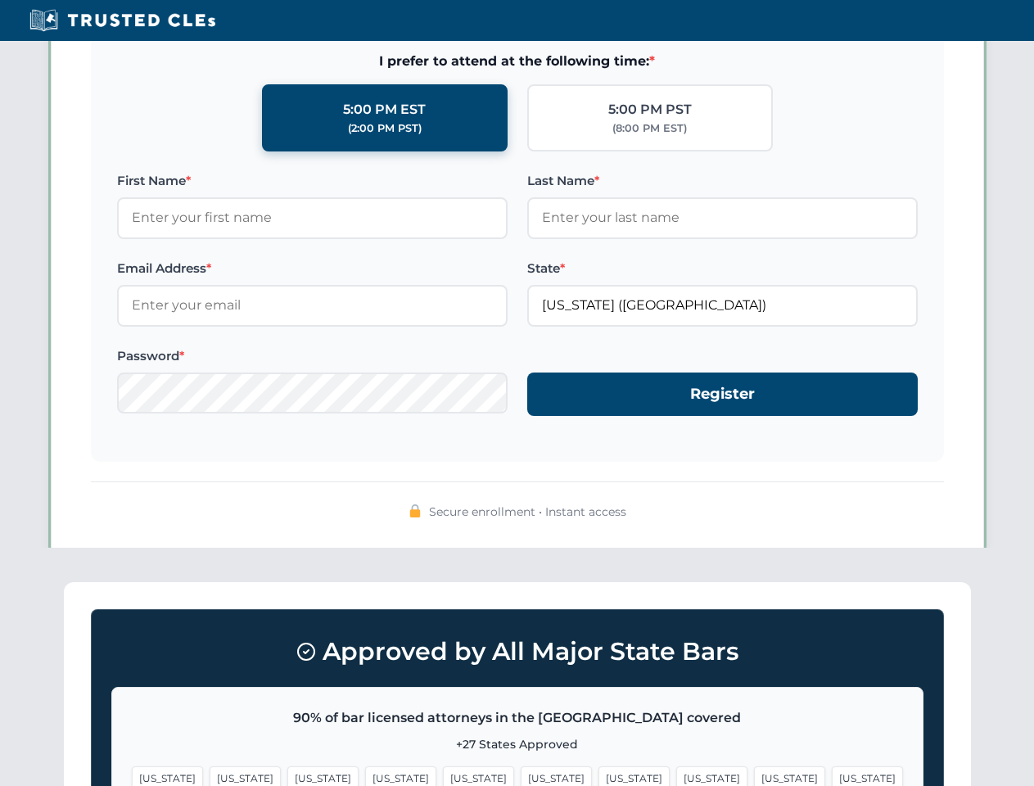 The height and width of the screenshot is (786, 1034). What do you see at coordinates (722, 394) in the screenshot?
I see `button: Register` at bounding box center [722, 394].